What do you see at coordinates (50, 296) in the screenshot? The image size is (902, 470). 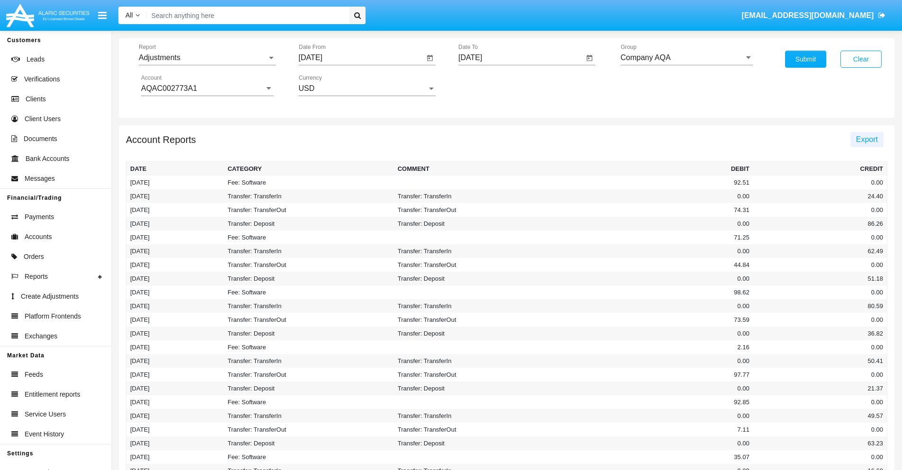 I see `span: Create Adjustments` at bounding box center [50, 296].